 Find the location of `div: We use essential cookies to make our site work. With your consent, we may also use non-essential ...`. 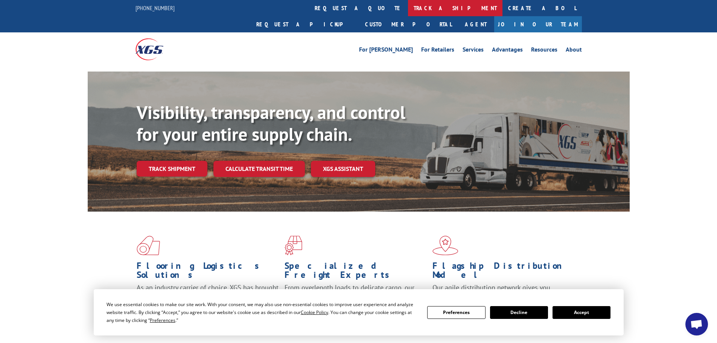

div: We use essential cookies to make our site work. With your consent, we may also use non-essential ... is located at coordinates (262, 312).